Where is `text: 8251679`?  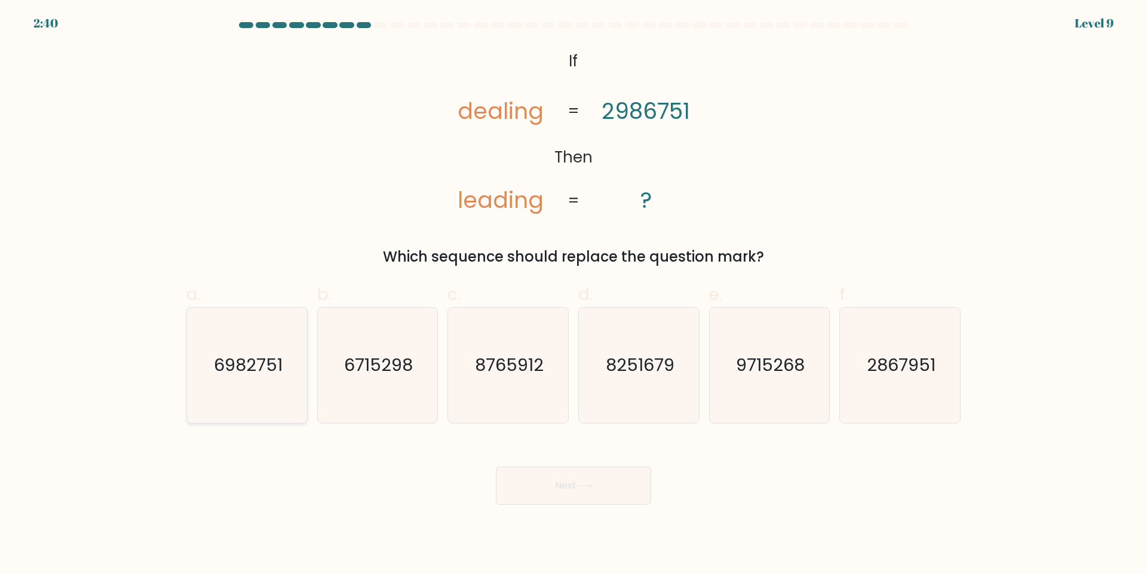
text: 8251679 is located at coordinates (640, 365).